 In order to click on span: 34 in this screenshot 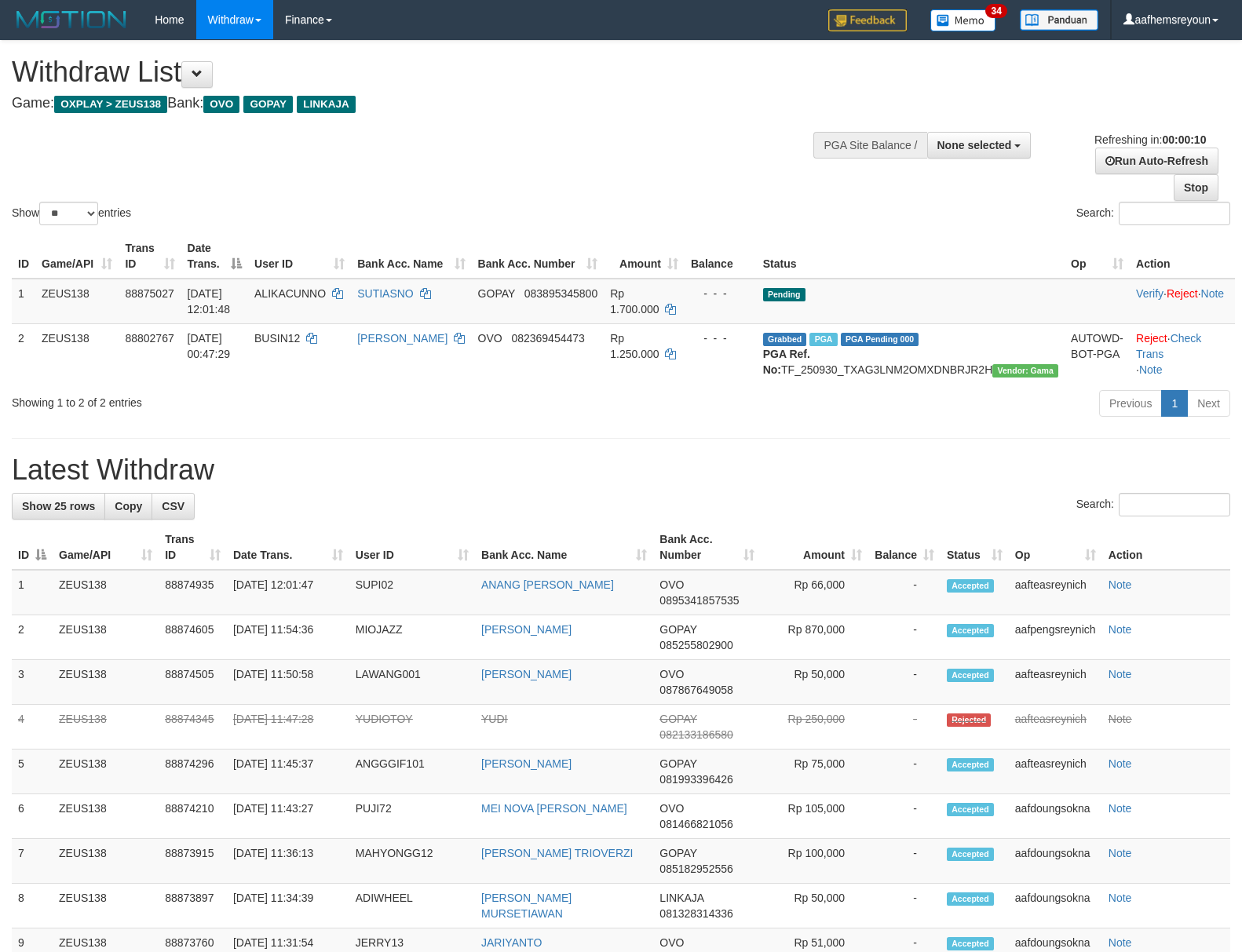, I will do `click(996, 11)`.